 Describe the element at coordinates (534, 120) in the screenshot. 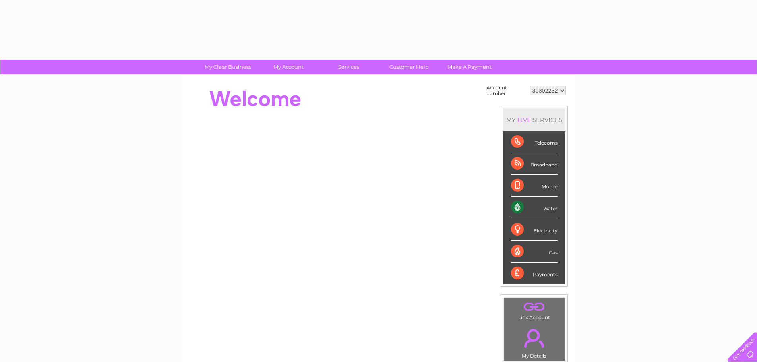

I see `div: MY SERVICES` at that location.